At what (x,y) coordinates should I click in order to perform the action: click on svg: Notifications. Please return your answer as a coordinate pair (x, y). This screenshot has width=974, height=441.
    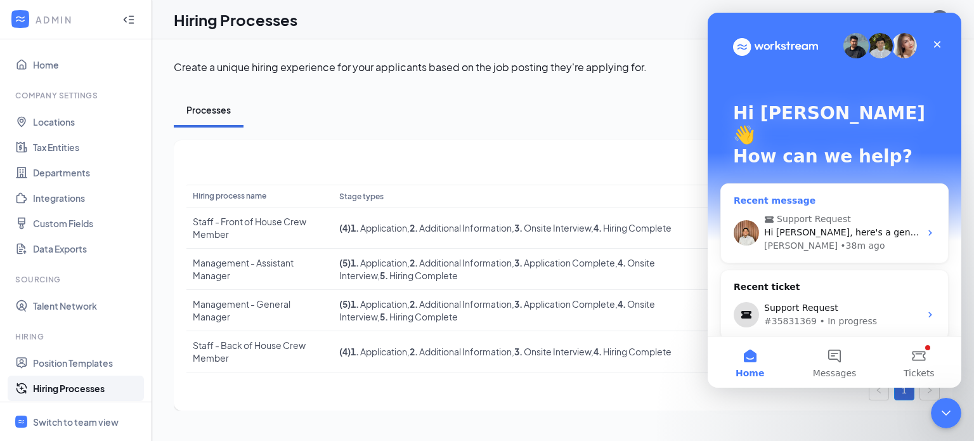
    Looking at the image, I should click on (884, 20).